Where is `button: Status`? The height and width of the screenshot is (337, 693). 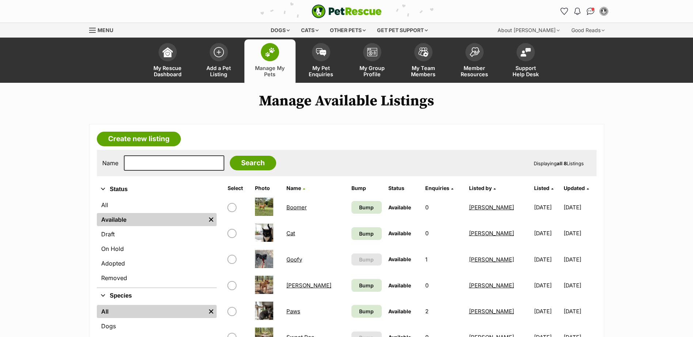 button: Status is located at coordinates (157, 190).